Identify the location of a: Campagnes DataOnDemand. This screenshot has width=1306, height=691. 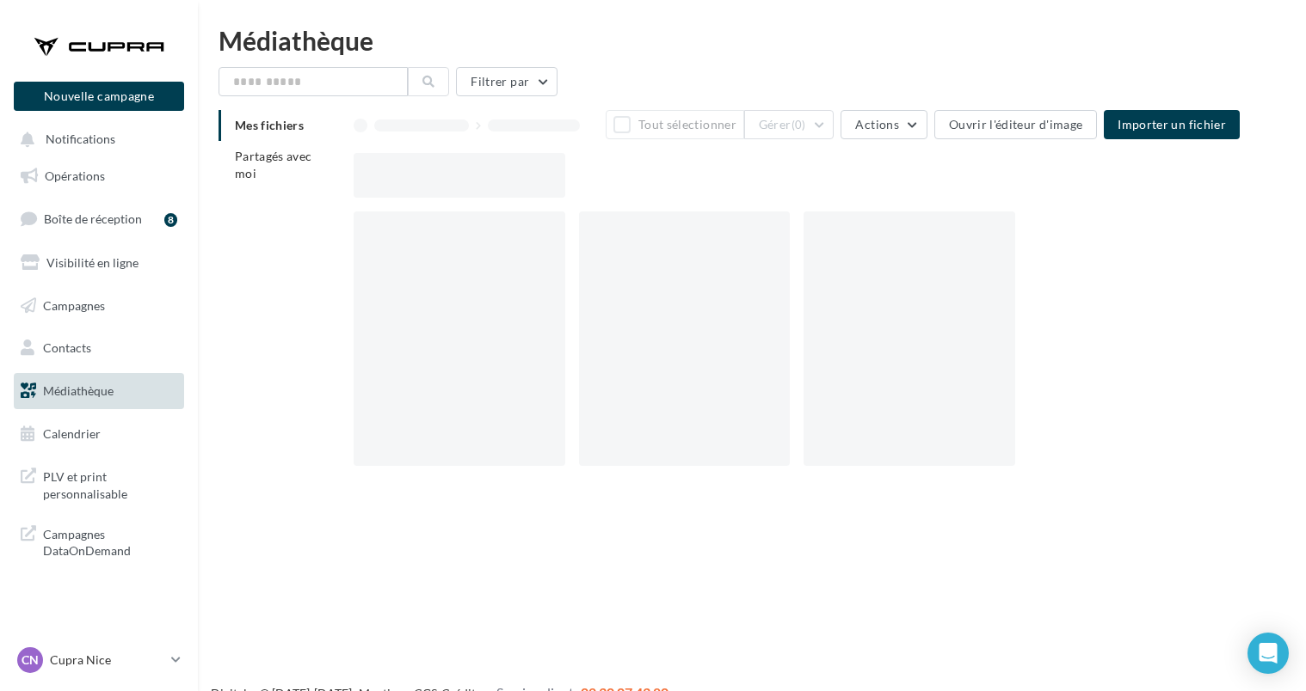
(99, 541).